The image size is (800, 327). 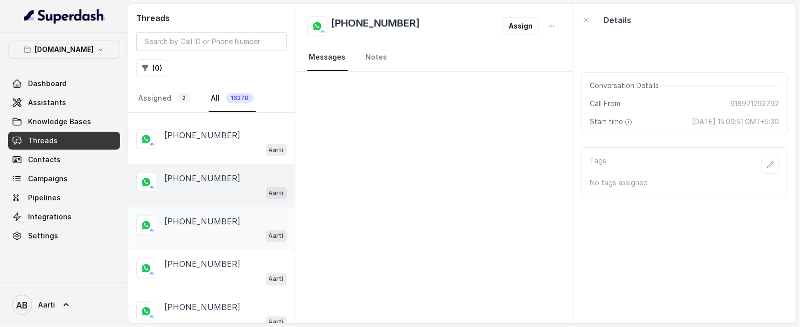 I want to click on span: Campaigns, so click(x=48, y=179).